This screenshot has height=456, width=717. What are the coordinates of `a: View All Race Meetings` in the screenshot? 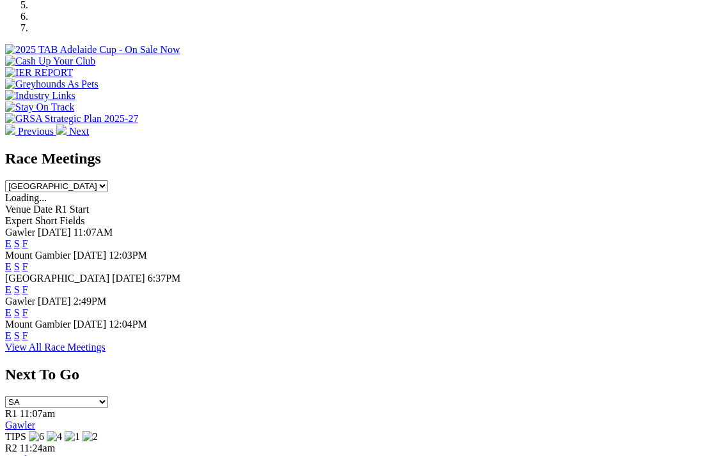 It's located at (55, 347).